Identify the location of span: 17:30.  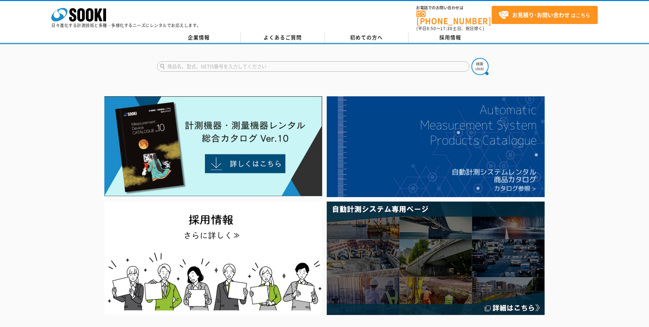
(447, 28).